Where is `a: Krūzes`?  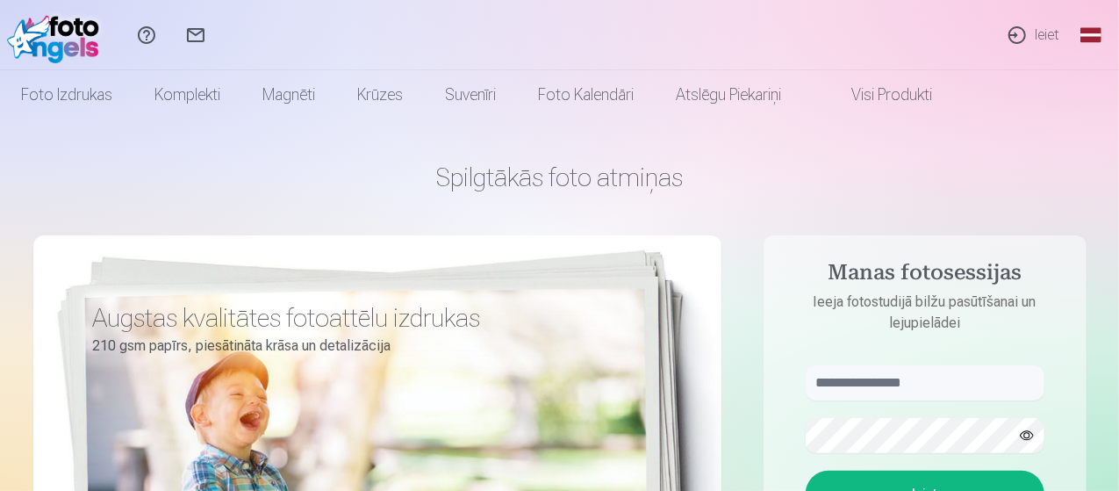 a: Krūzes is located at coordinates (380, 95).